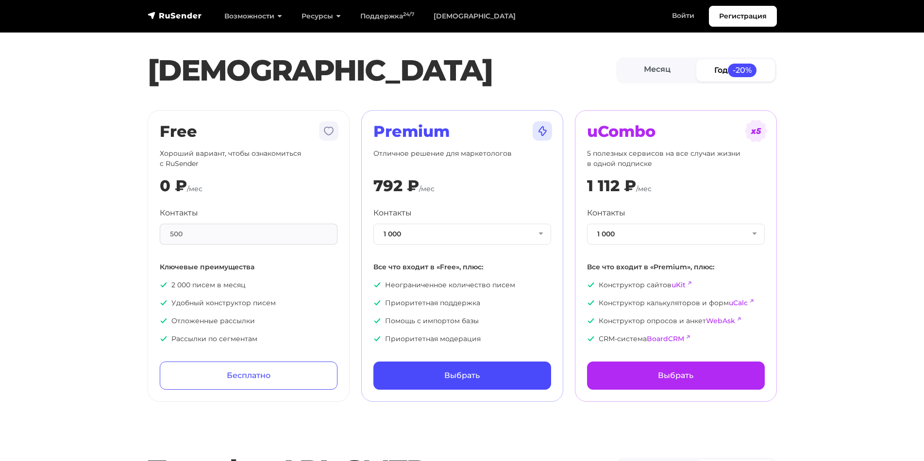 This screenshot has width=924, height=461. Describe the element at coordinates (462, 159) in the screenshot. I see `p: Отличное решение для маркетологов` at that location.